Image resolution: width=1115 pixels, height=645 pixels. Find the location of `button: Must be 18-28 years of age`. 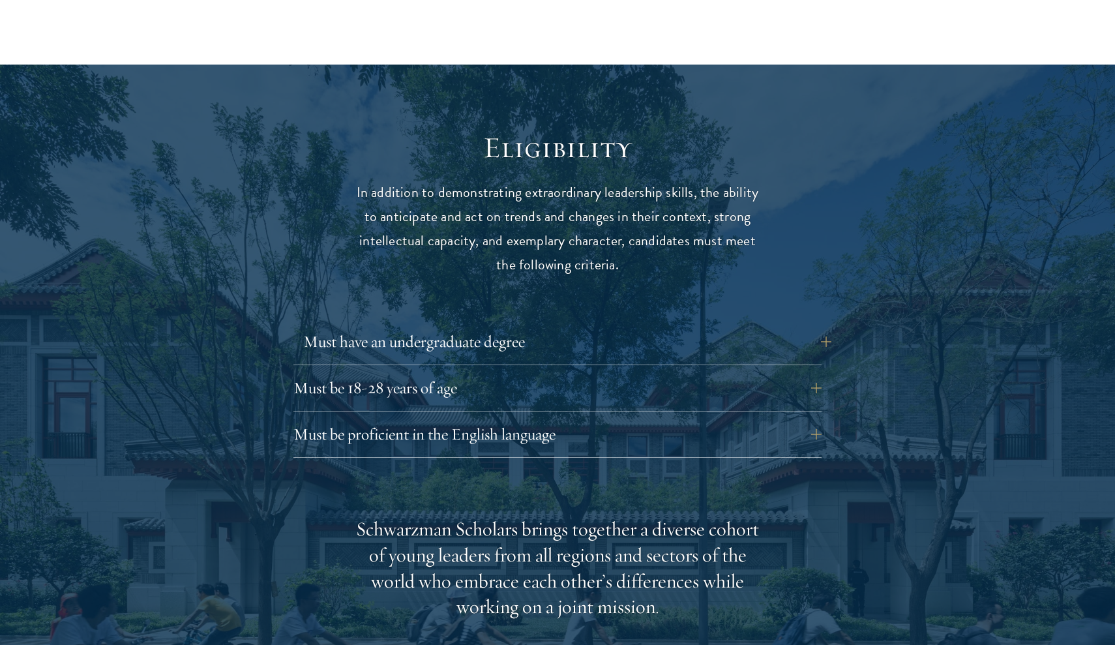

button: Must be 18-28 years of age is located at coordinates (557, 388).